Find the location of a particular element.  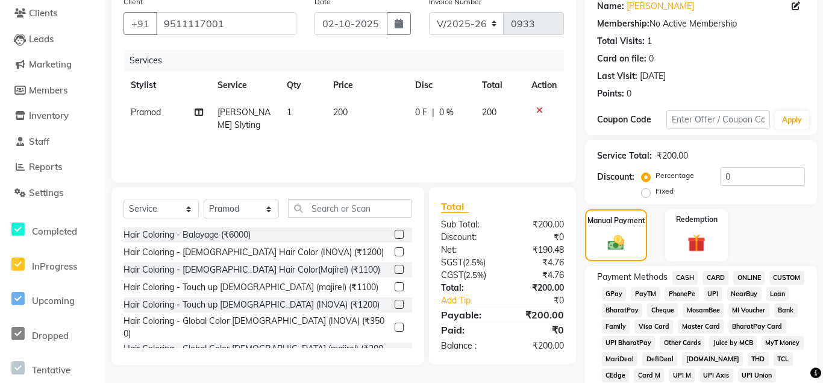

span: Settings is located at coordinates (46, 192).